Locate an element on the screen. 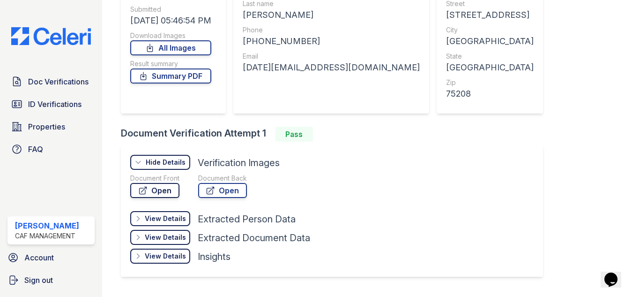 The height and width of the screenshot is (297, 640). a: Summary PDF is located at coordinates (171, 76).